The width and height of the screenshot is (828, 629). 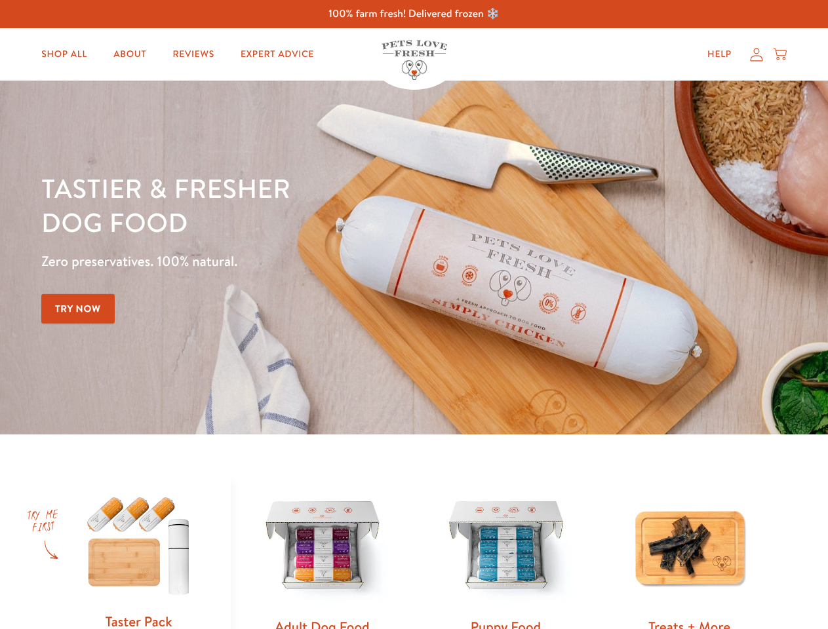 What do you see at coordinates (414, 60) in the screenshot?
I see `img: Pets Love Fresh` at bounding box center [414, 60].